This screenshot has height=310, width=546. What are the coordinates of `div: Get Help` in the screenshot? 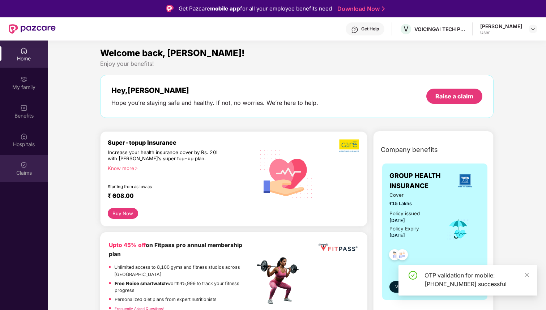 It's located at (370, 29).